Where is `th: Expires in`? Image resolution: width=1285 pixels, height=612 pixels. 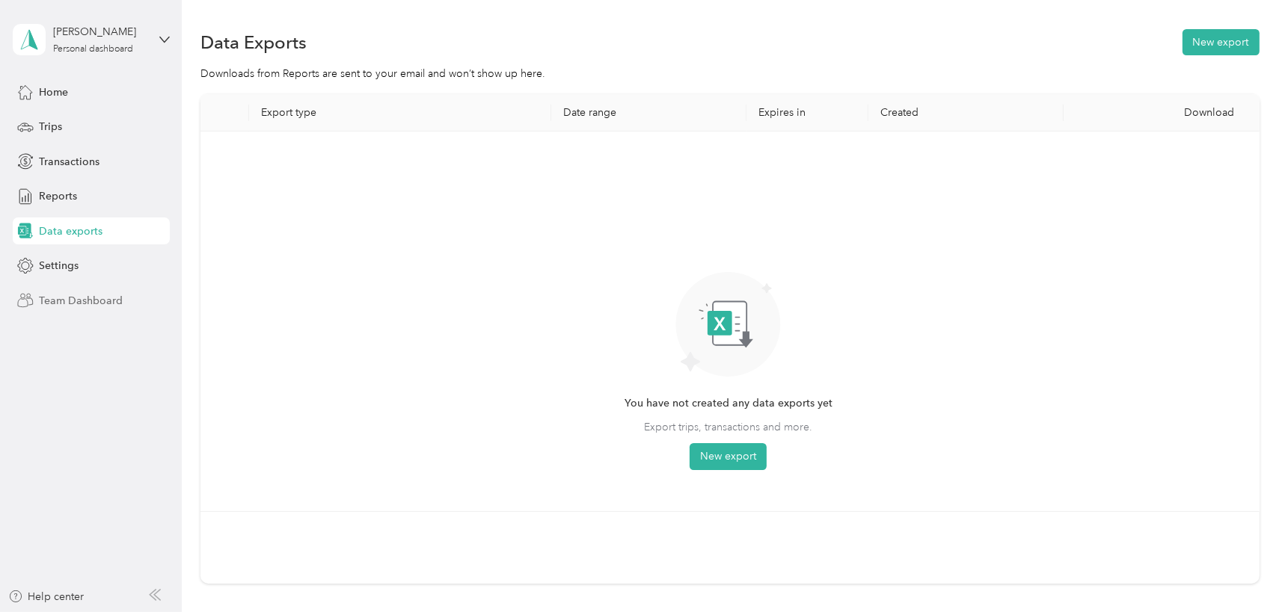
th: Expires in is located at coordinates (807, 113).